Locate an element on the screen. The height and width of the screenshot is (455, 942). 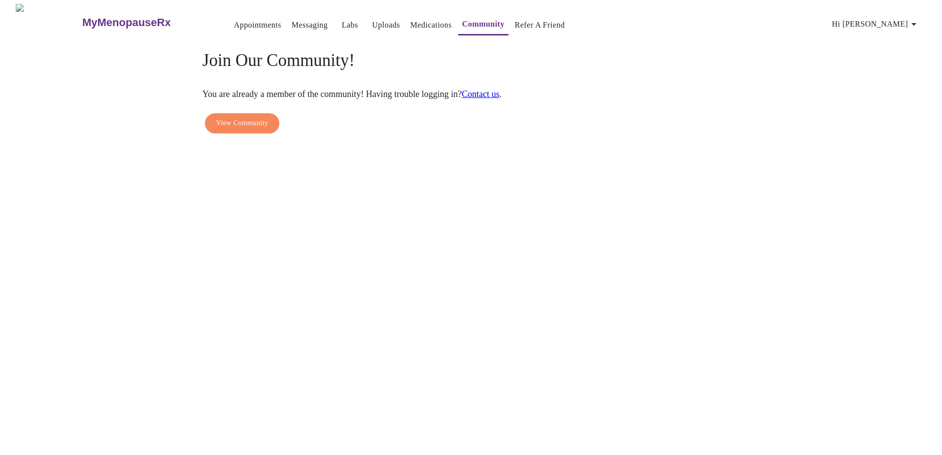
span: View Community is located at coordinates (242, 123).